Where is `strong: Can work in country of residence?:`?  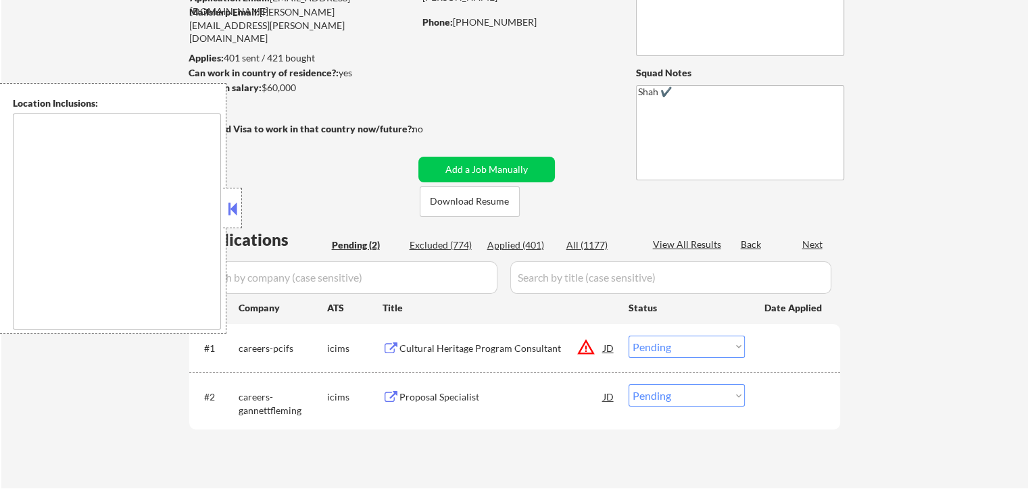
strong: Can work in country of residence?: is located at coordinates (264, 72).